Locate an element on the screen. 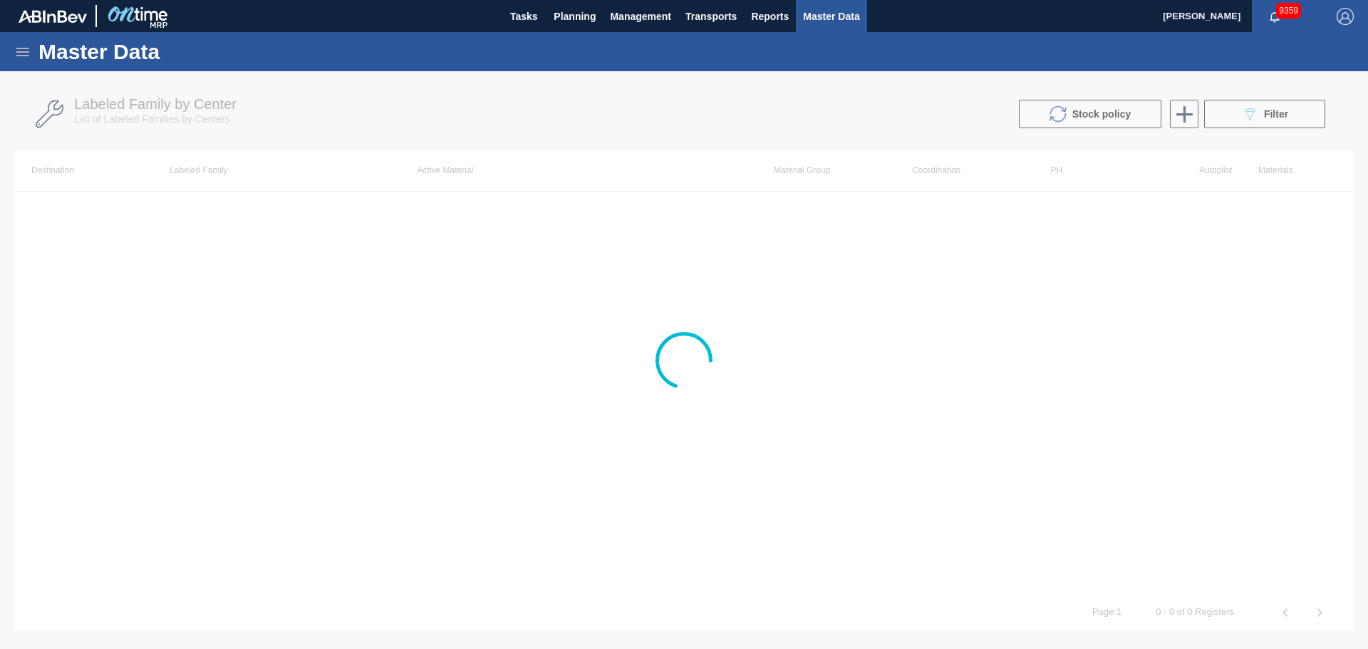 This screenshot has width=1368, height=649. span: Transports is located at coordinates (711, 16).